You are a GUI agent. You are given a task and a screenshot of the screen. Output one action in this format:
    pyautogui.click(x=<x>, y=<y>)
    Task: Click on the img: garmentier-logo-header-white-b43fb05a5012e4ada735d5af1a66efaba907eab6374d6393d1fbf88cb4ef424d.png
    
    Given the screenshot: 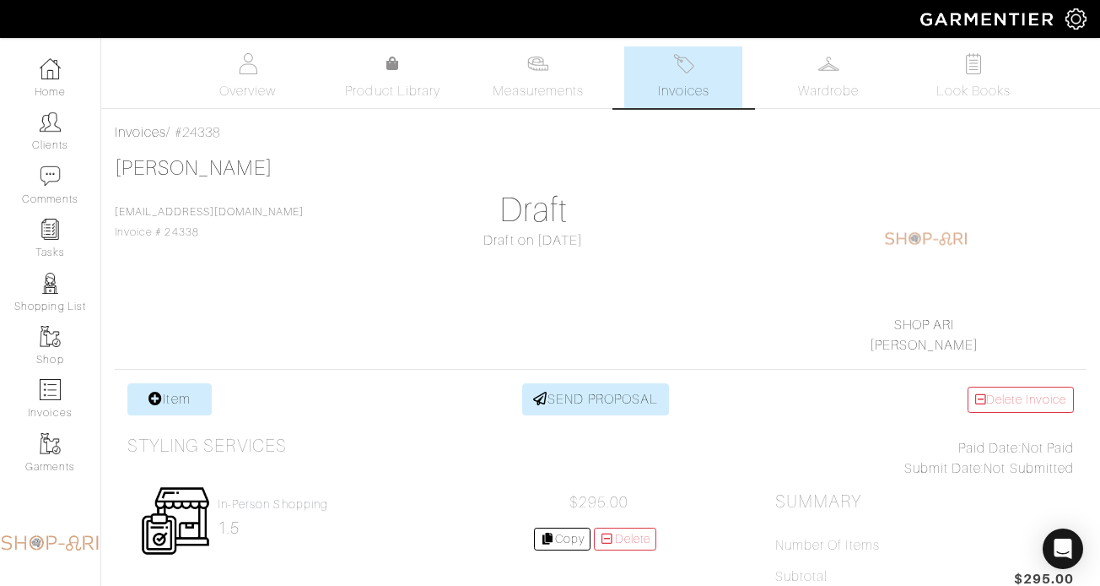 What is the action you would take?
    pyautogui.click(x=989, y=19)
    